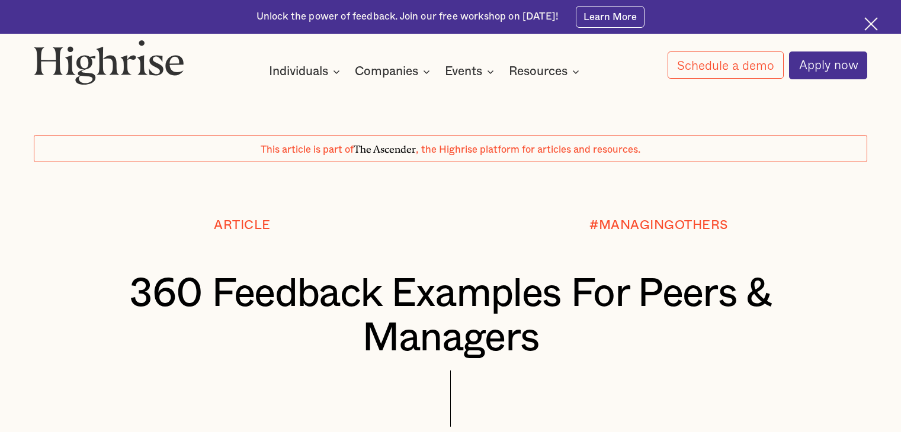 The height and width of the screenshot is (432, 901). What do you see at coordinates (451, 316) in the screenshot?
I see `h1: 360 Feedback Examples For Peers & Managers` at bounding box center [451, 316].